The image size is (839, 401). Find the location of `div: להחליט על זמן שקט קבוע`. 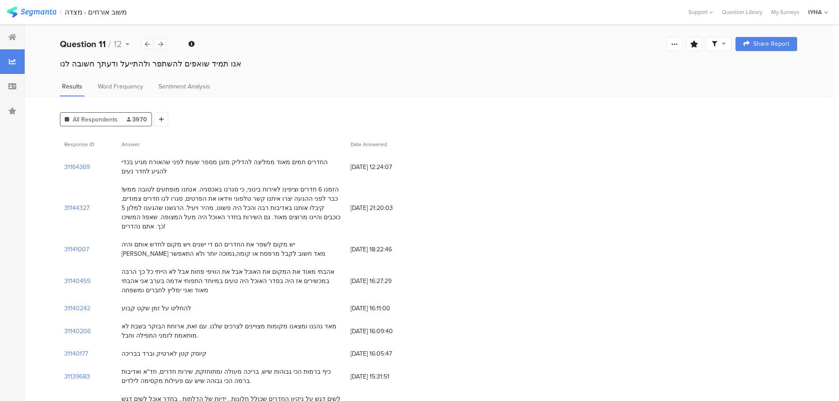

div: להחליט על זמן שקט קבוע is located at coordinates (156, 308).